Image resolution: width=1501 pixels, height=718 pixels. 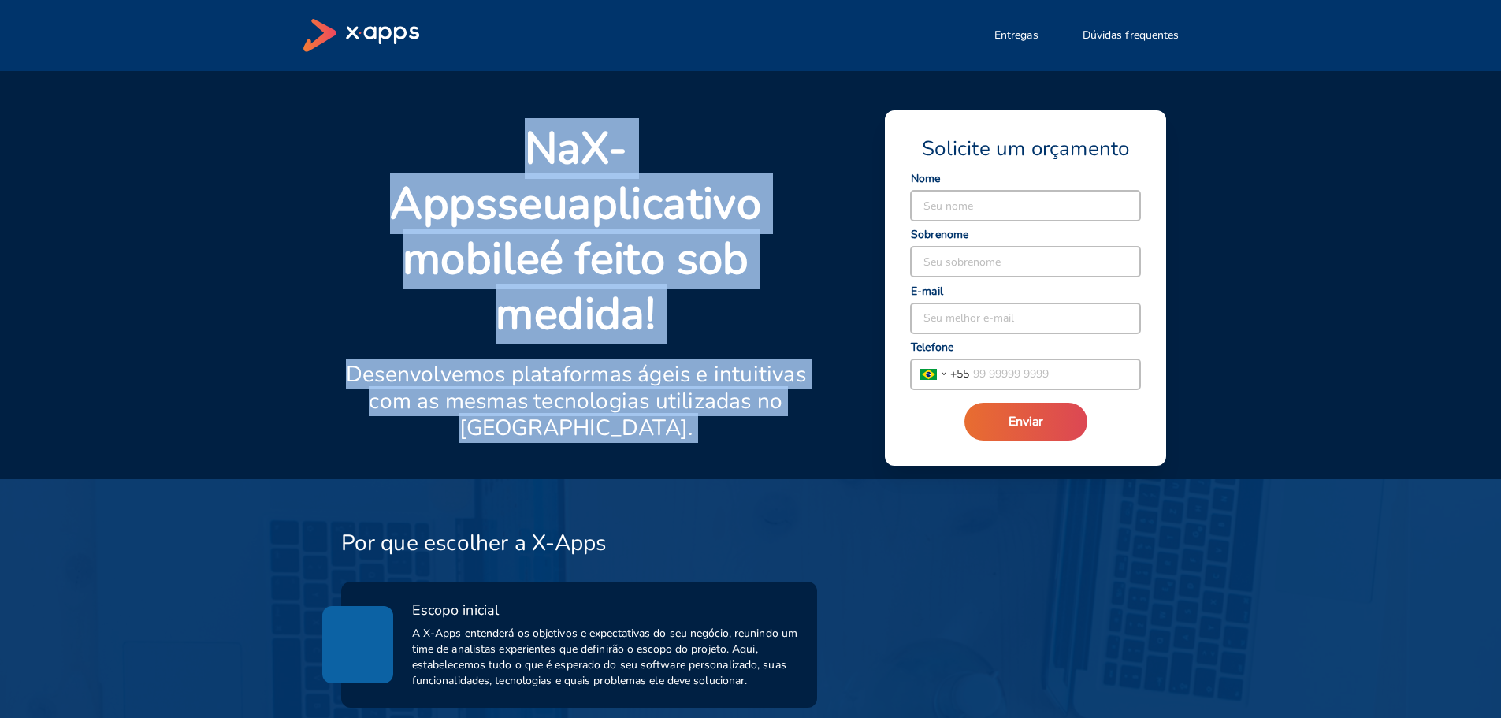 I want to click on span: Solicite um orçamento, so click(x=1025, y=149).